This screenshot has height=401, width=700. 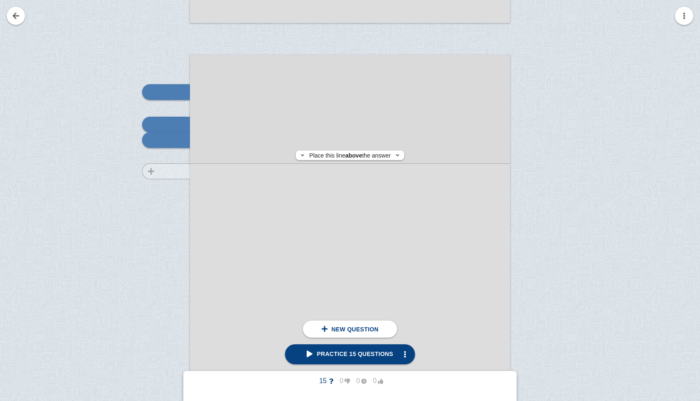 What do you see at coordinates (325, 381) in the screenshot?
I see `span: 15` at bounding box center [325, 381].